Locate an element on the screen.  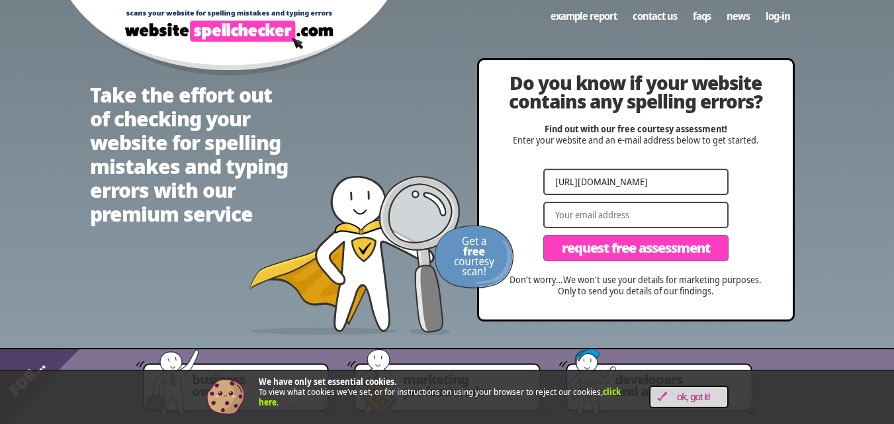
h1: Take the effort out of checking your website for spelling mistakes and typing errors with our pre... is located at coordinates (189, 155).